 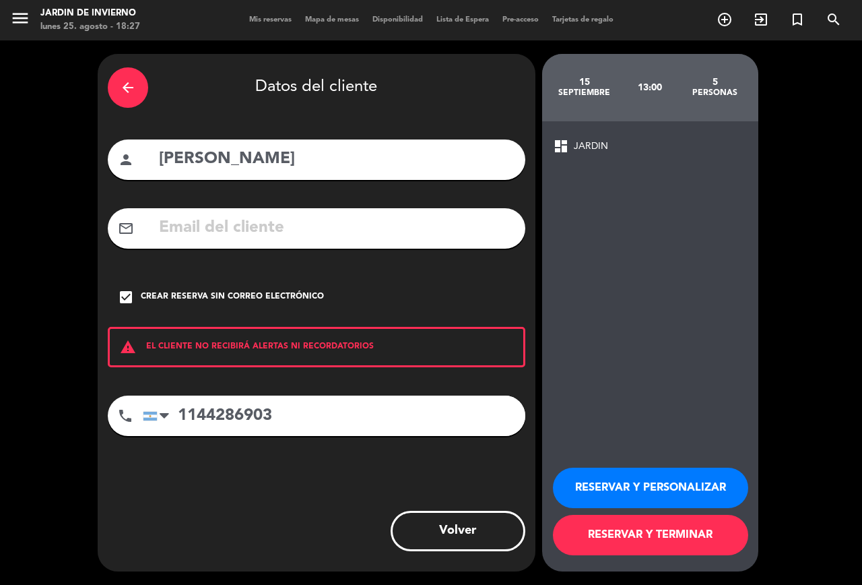 I want to click on i: add_circle_outline, so click(x=725, y=20).